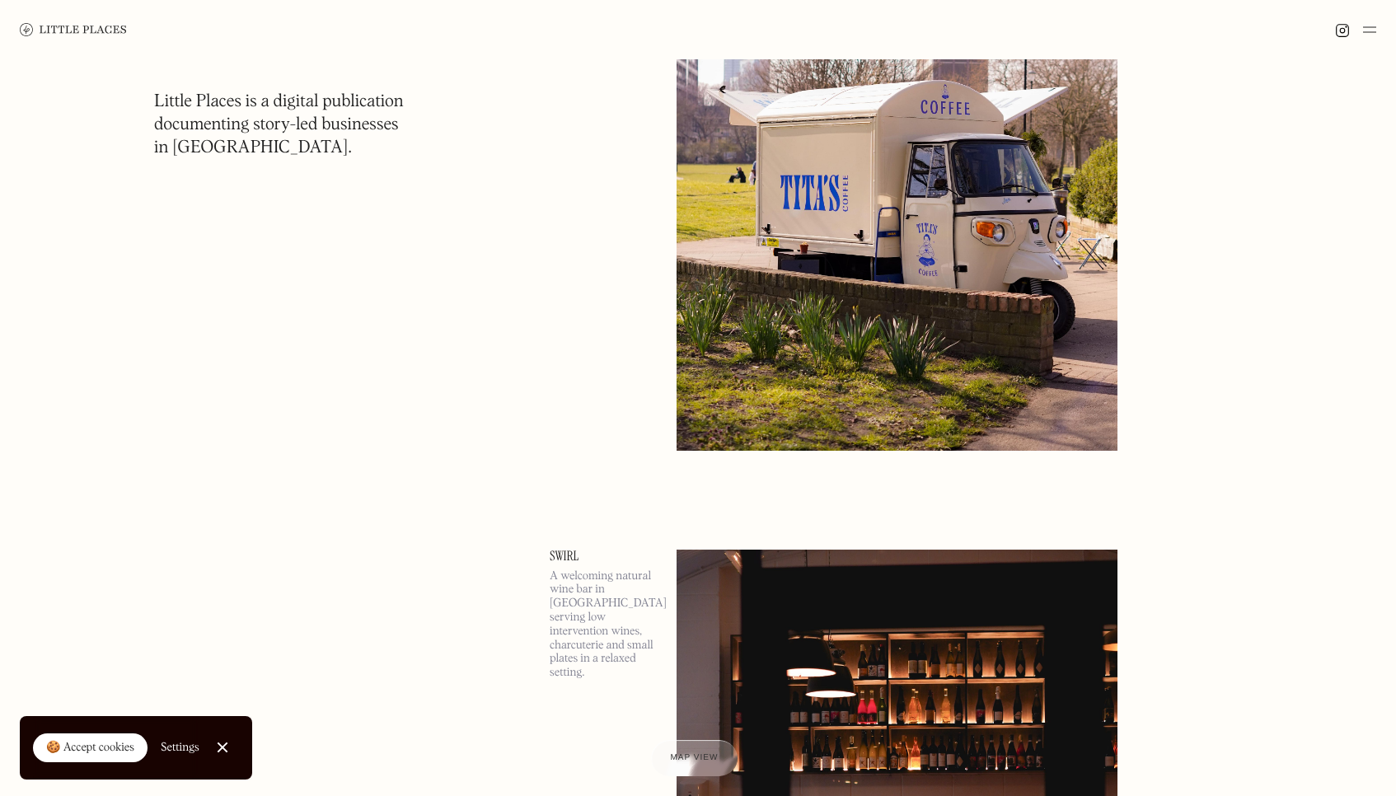 Image resolution: width=1396 pixels, height=796 pixels. Describe the element at coordinates (180, 748) in the screenshot. I see `div: Settings` at that location.